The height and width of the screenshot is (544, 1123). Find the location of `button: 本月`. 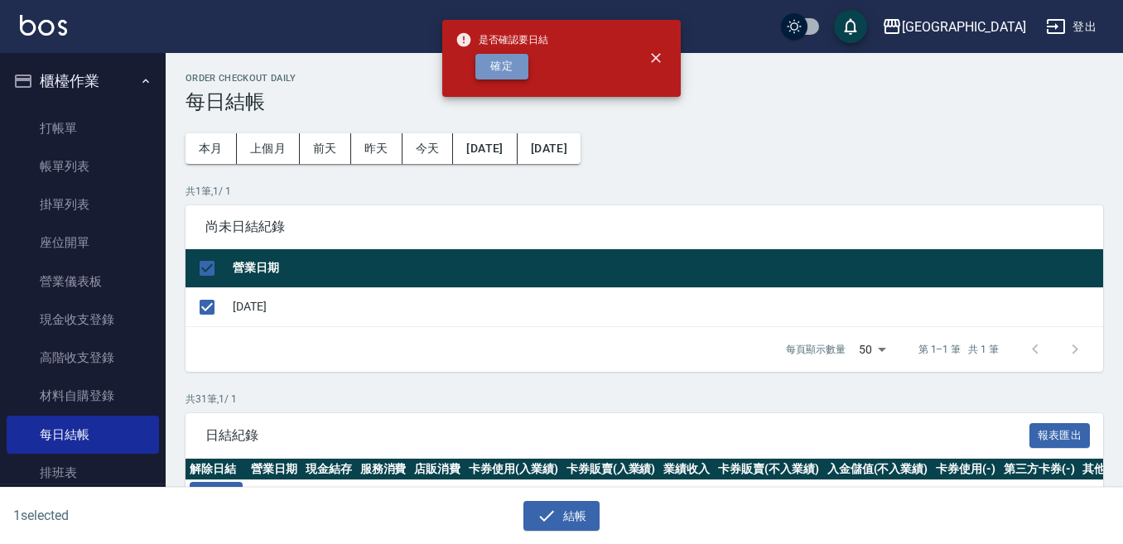

button: 本月 is located at coordinates (211, 148).